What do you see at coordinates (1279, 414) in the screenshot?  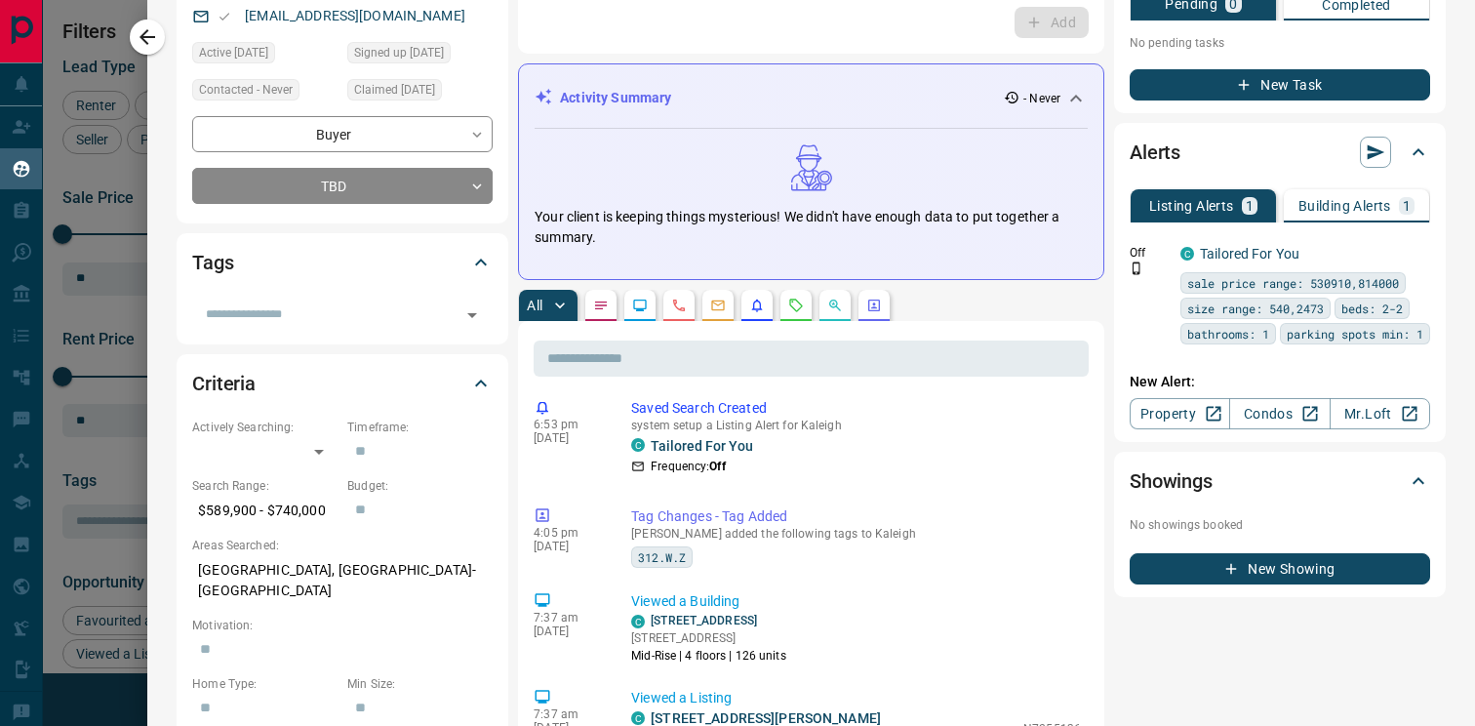 I see `a: Condos` at bounding box center [1279, 414].